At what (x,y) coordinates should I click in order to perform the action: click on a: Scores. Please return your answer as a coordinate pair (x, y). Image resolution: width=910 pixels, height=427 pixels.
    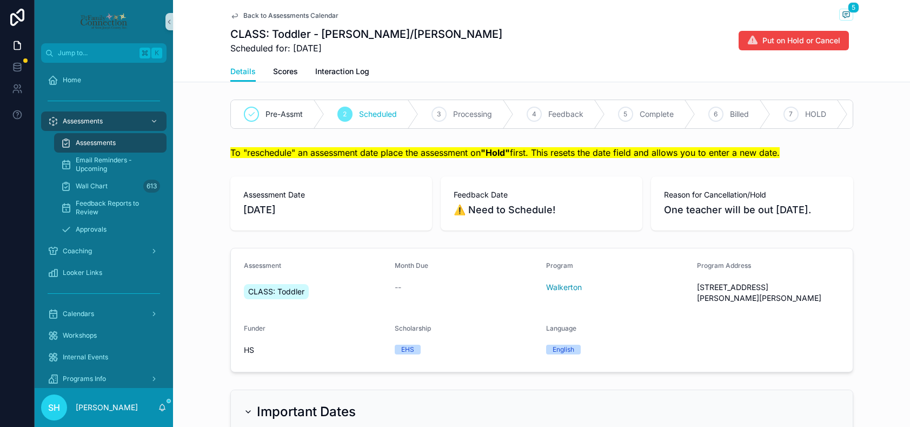
    Looking at the image, I should click on (286, 72).